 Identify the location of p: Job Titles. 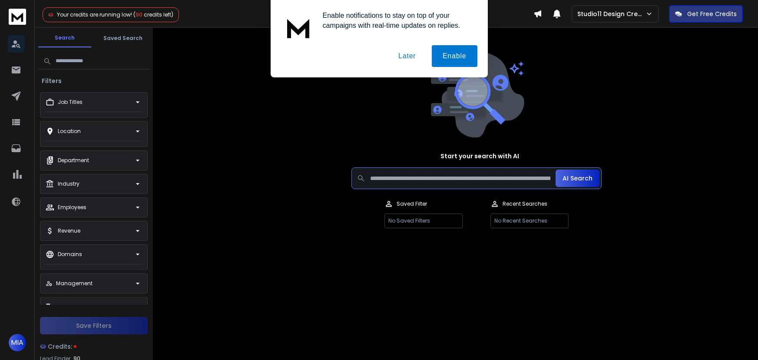
(70, 102).